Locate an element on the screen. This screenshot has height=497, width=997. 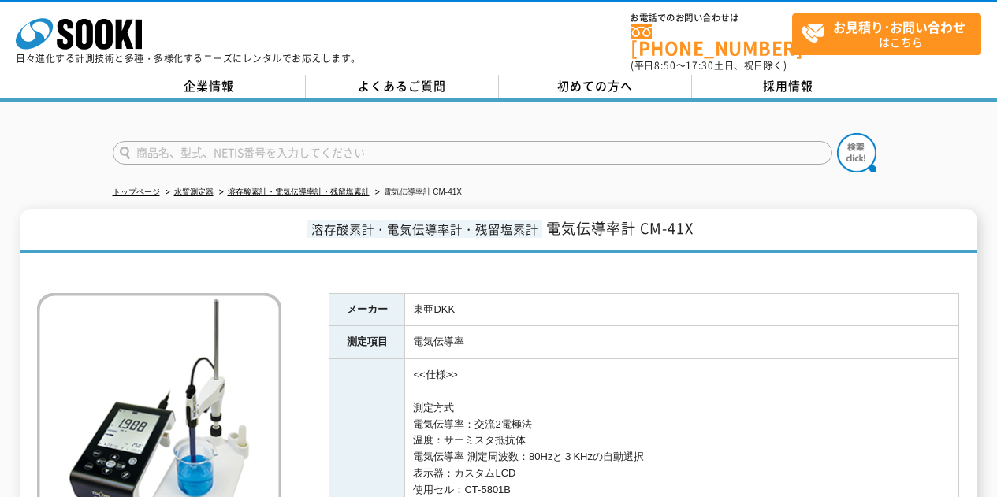
td: 東亜DKK is located at coordinates (682, 310).